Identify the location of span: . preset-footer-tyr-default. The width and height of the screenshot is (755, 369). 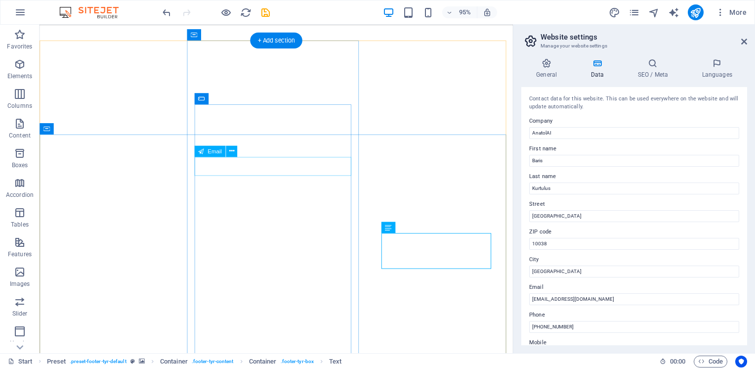
(98, 361).